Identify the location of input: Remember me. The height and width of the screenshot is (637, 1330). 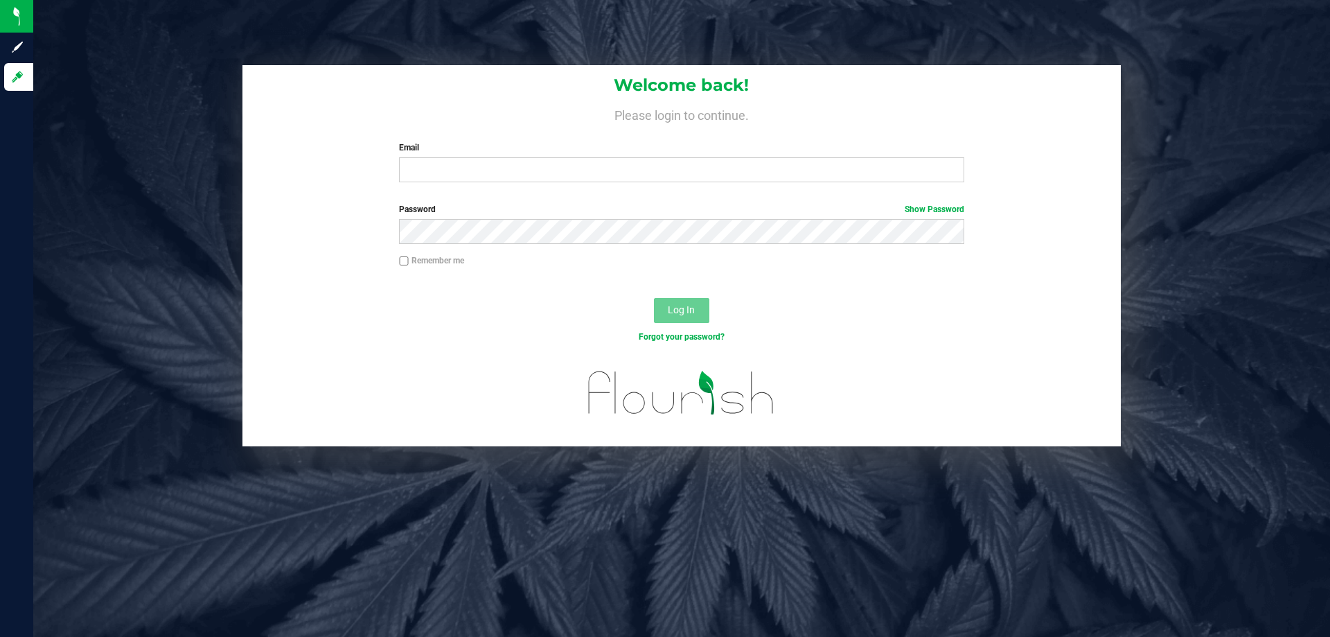
(404, 261).